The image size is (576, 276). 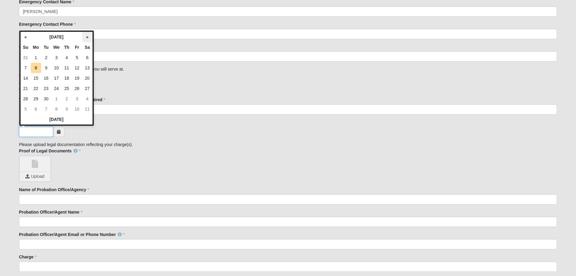 I want to click on td: 28, so click(x=26, y=99).